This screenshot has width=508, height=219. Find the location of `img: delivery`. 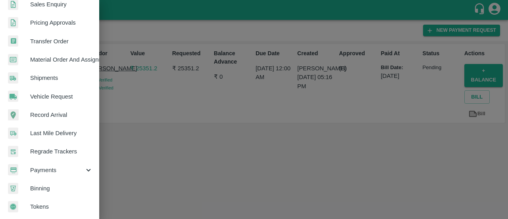

img: delivery is located at coordinates (13, 133).